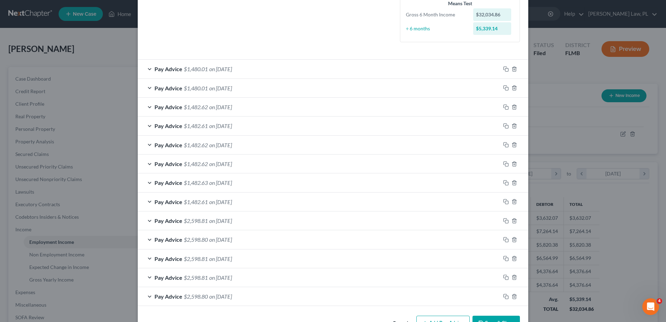 The image size is (666, 322). I want to click on div: $5,339.14, so click(492, 29).